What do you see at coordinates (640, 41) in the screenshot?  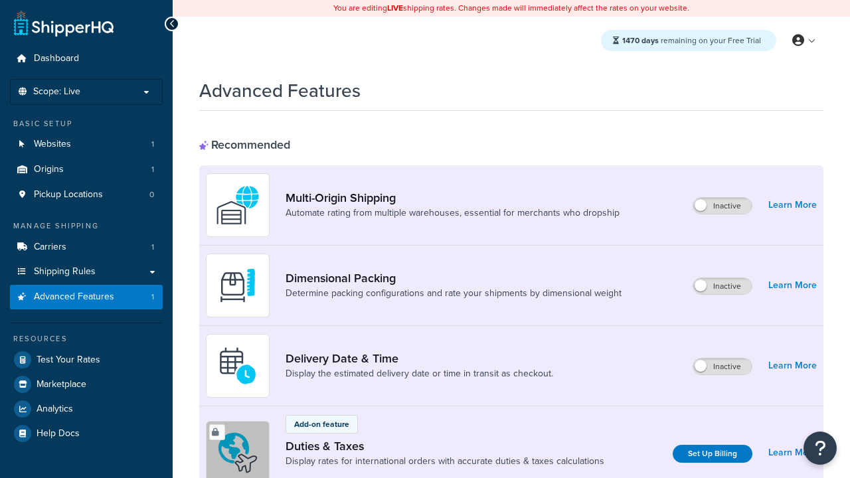 I see `strong: 1470 days` at bounding box center [640, 41].